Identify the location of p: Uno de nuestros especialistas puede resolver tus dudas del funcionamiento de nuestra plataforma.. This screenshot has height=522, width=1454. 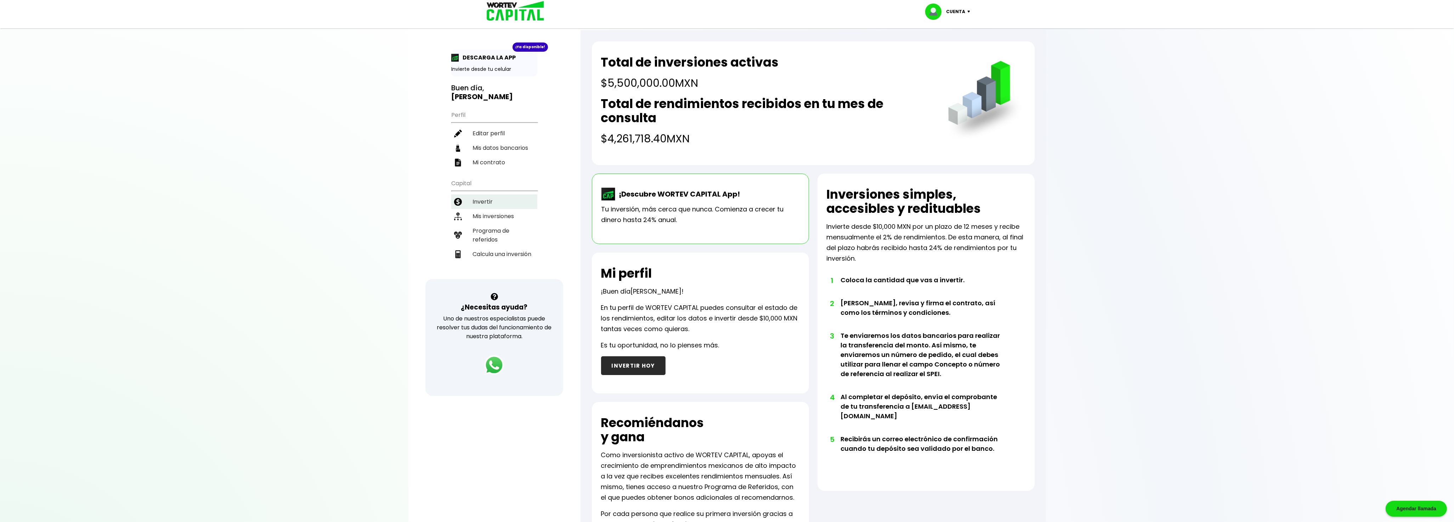
(494, 327).